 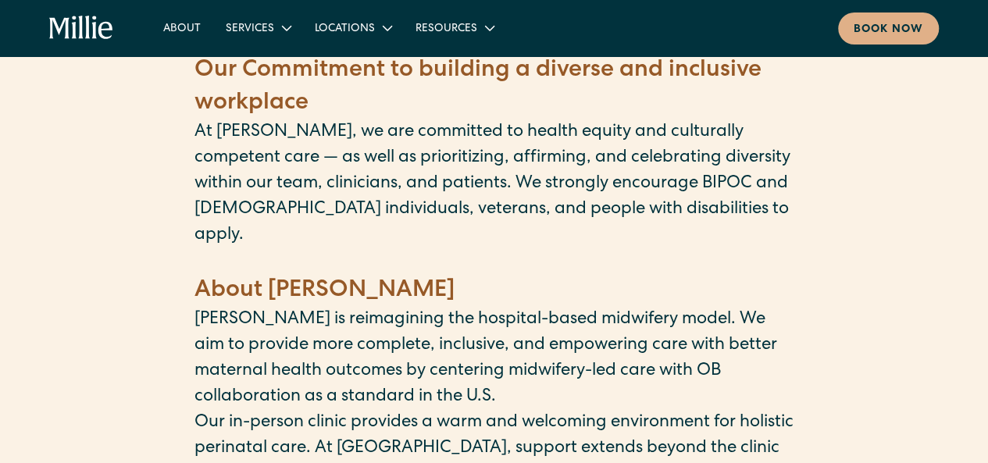 What do you see at coordinates (478, 87) in the screenshot?
I see `strong: Our Commitment to building a diverse and inclusive workplace` at bounding box center [478, 87].